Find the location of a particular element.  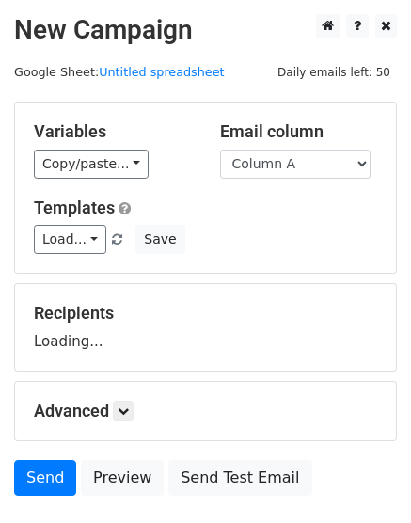

button: Save is located at coordinates (160, 239).